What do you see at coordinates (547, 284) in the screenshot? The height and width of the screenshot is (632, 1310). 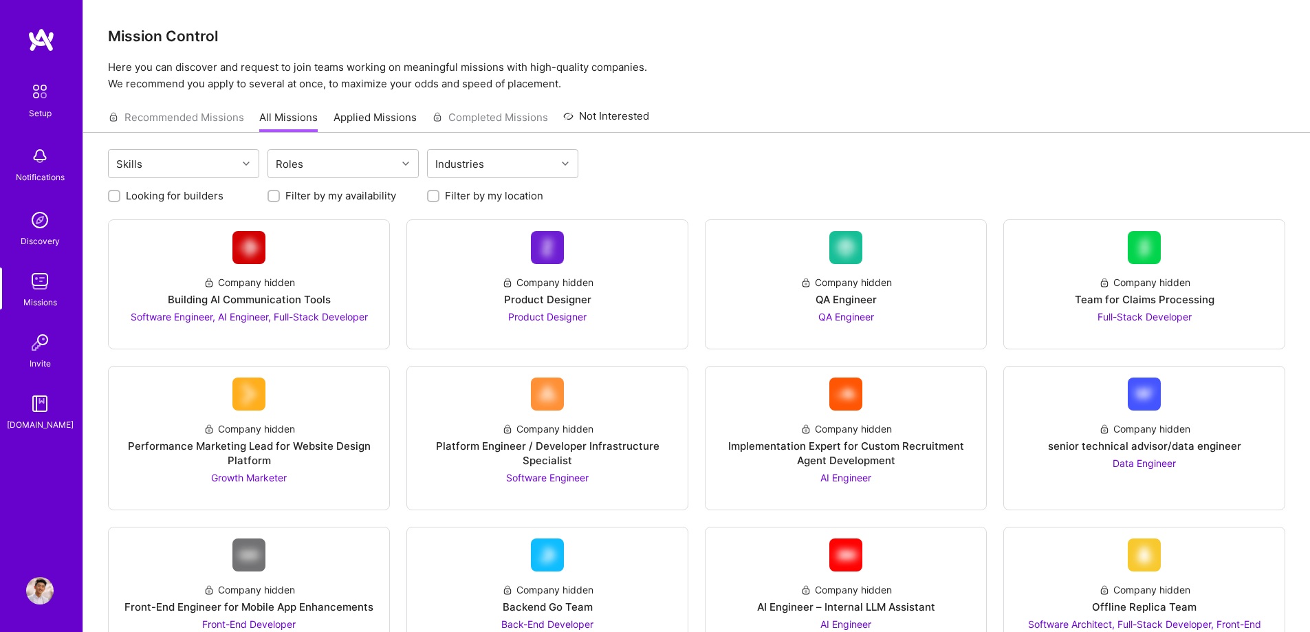 I see `a: Company LogoCompany hiddenProduct DesignerProduct Designer` at bounding box center [547, 284].